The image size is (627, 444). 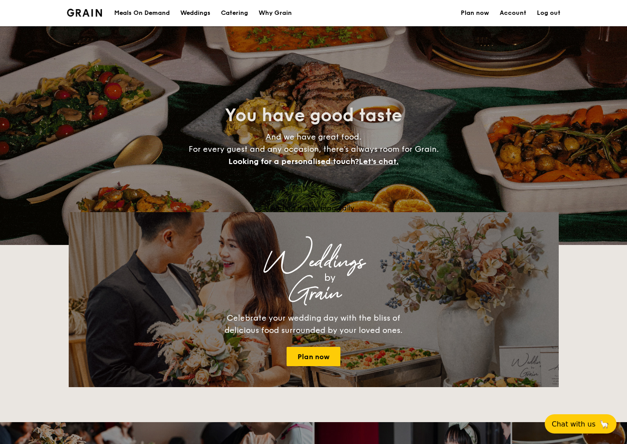 I want to click on div: Grain, so click(x=314, y=293).